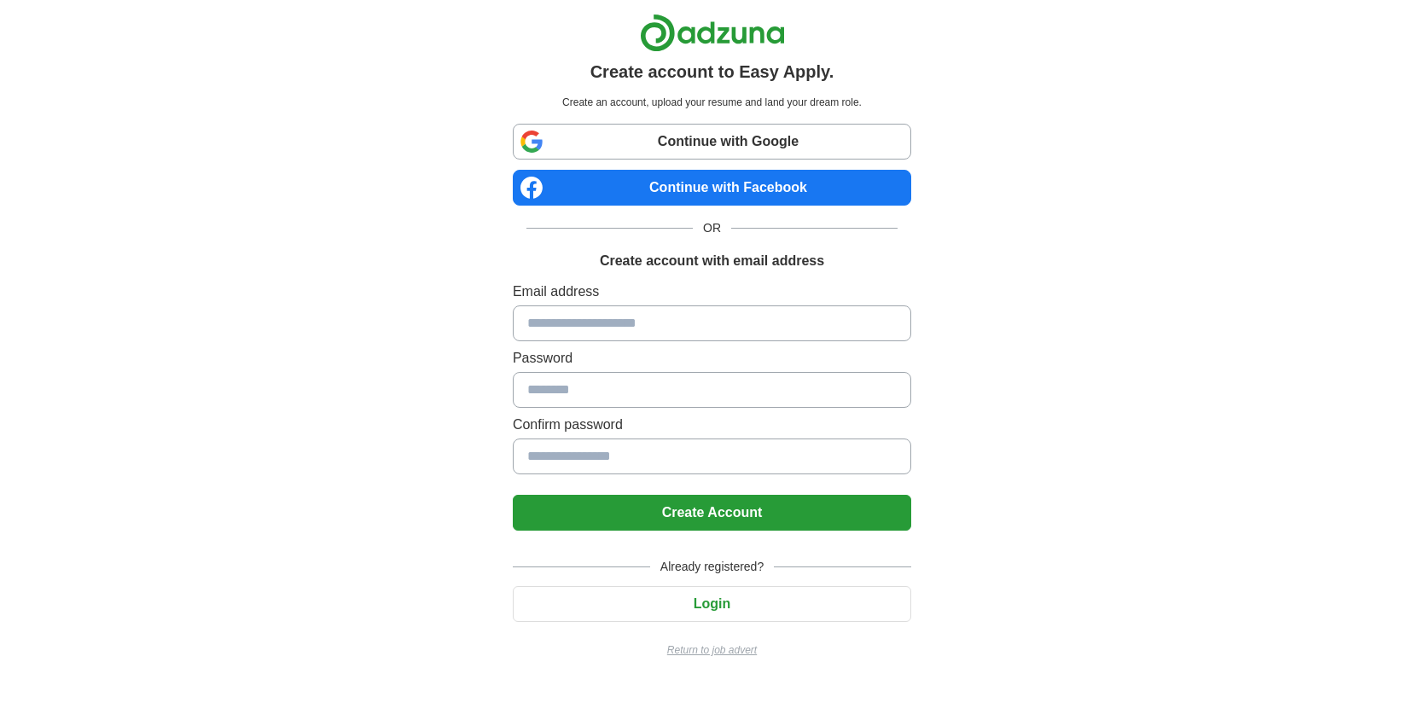  I want to click on a: Continue with Google, so click(712, 142).